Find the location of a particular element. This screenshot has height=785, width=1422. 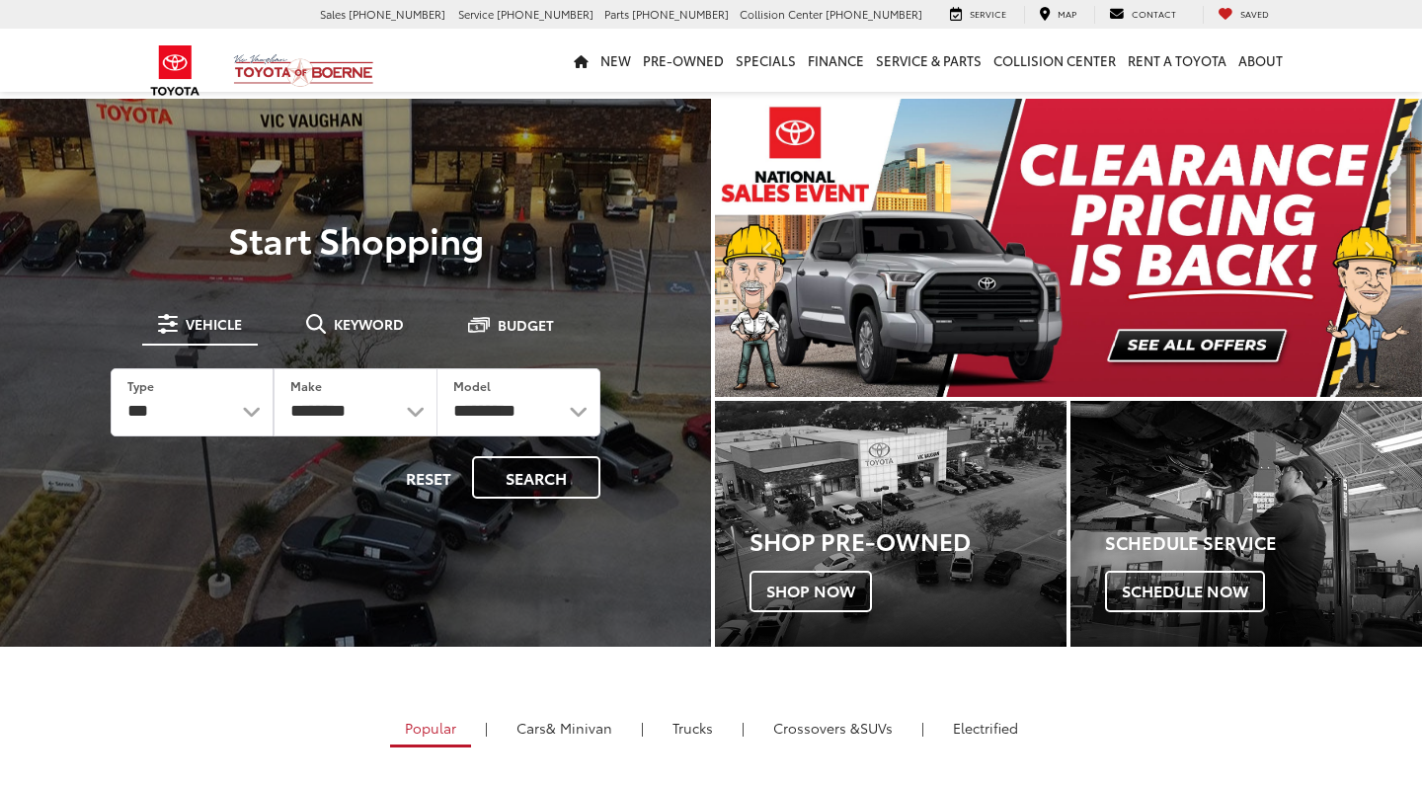

a: My Saved Vehicles is located at coordinates (1243, 15).